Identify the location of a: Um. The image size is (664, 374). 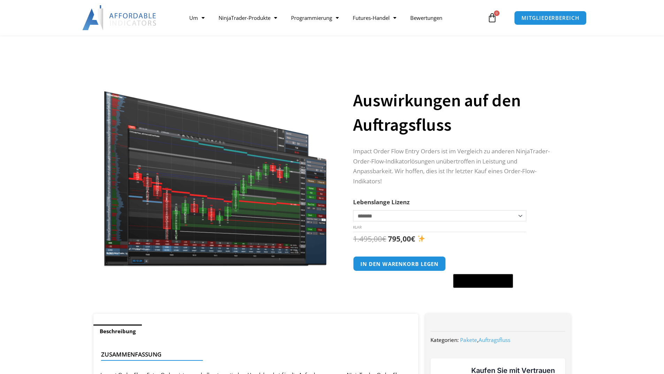
(197, 18).